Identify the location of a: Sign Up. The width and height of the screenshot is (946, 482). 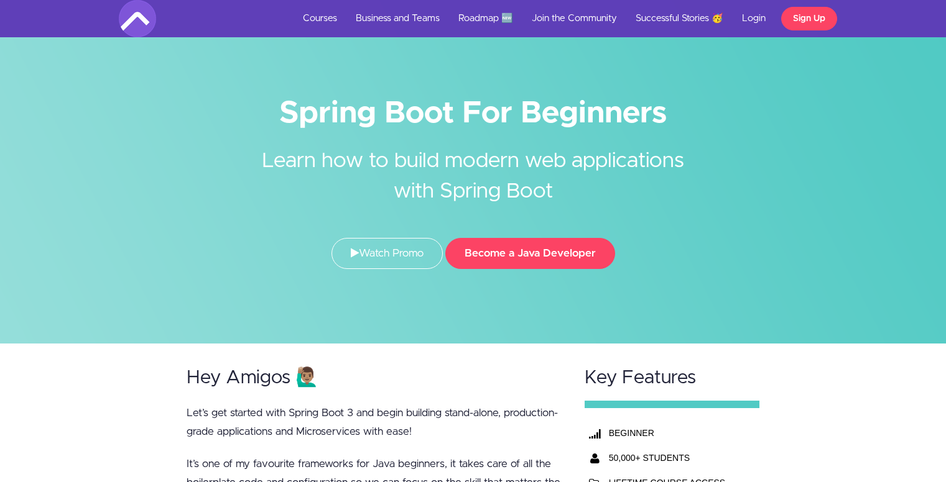
(809, 19).